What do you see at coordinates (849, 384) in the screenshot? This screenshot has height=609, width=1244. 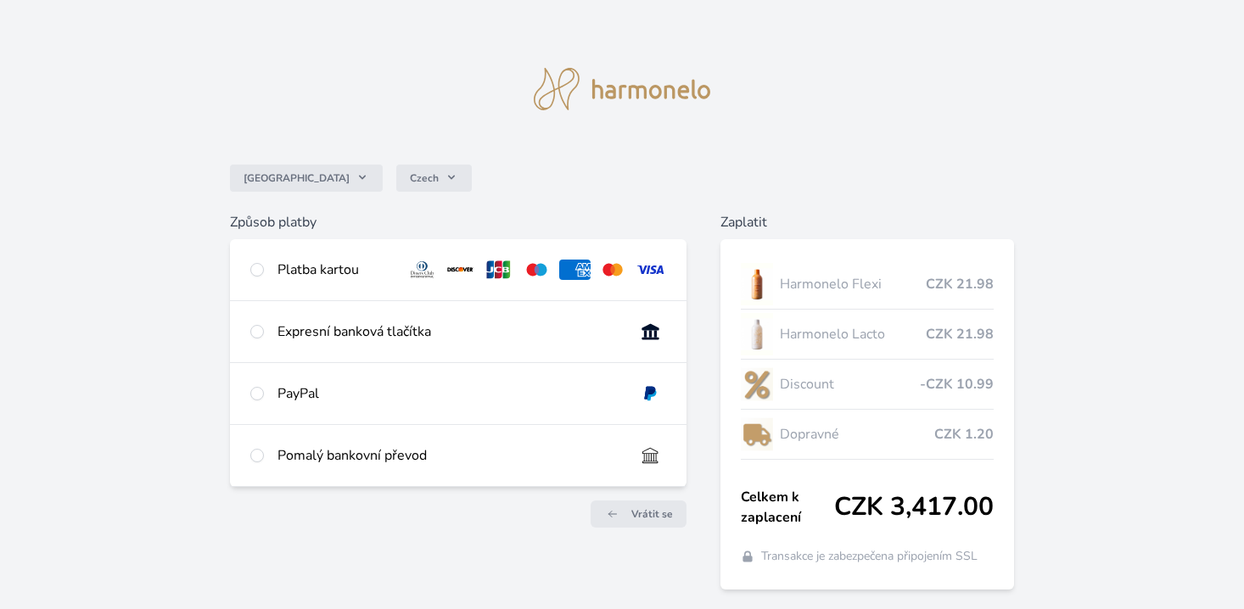 I see `span: Discount` at bounding box center [849, 384].